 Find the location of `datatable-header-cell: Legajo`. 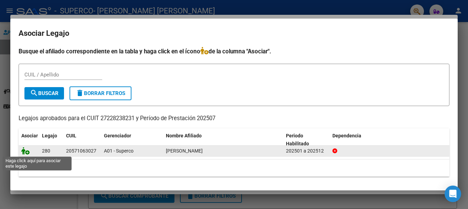

datatable-header-cell: Legajo is located at coordinates (51, 140).